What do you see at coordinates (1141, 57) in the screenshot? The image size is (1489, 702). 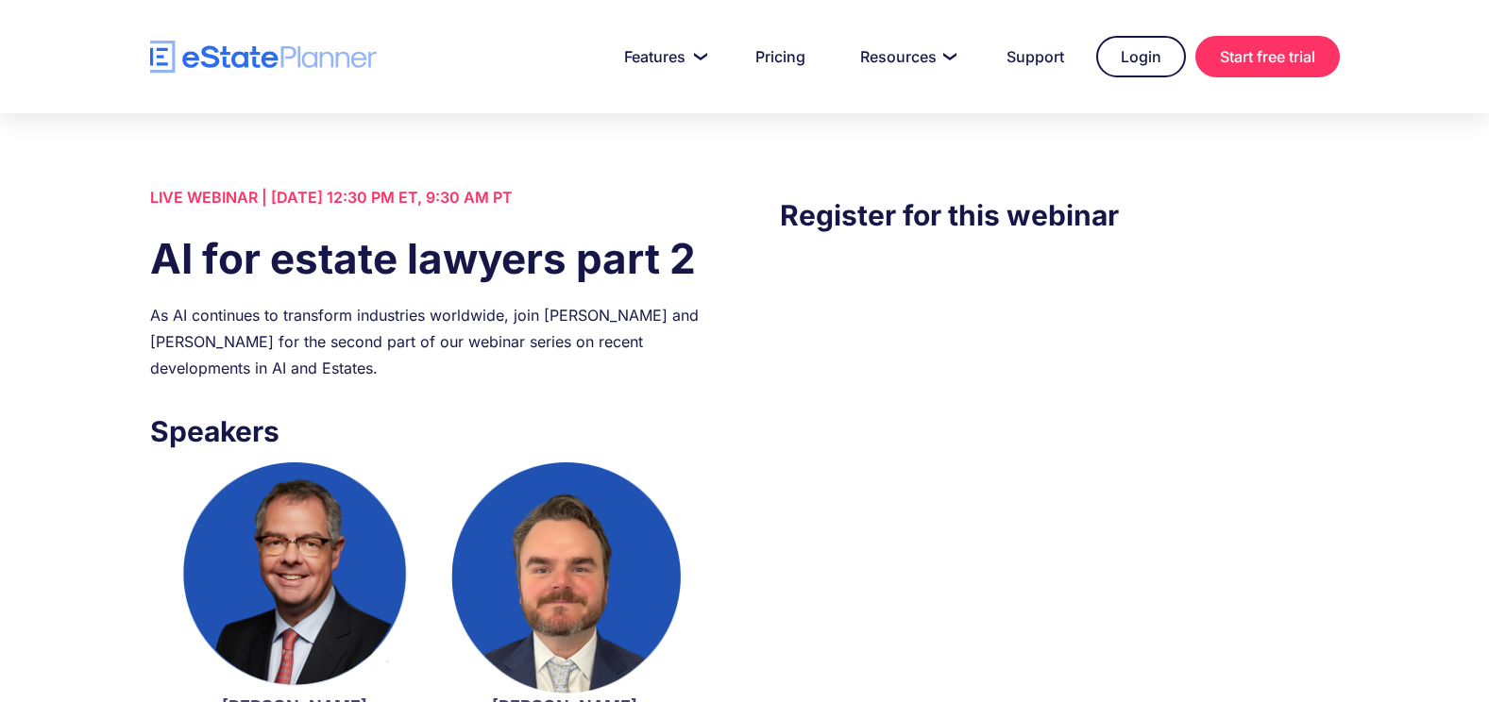 I see `a: Login` at bounding box center [1141, 57].